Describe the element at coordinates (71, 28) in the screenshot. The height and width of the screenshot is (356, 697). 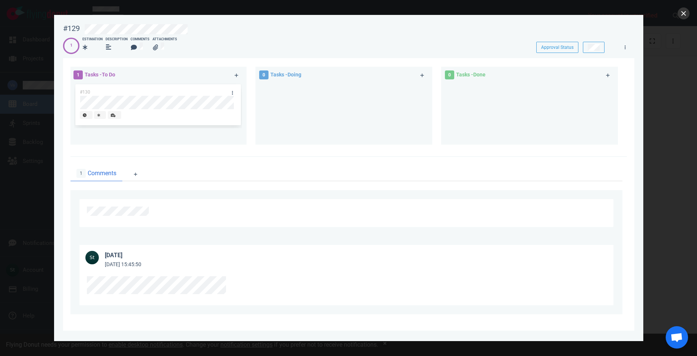
I see `div: #129` at that location.